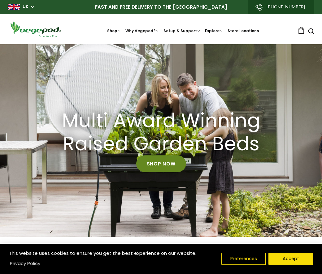  I want to click on button: Accept, so click(290, 259).